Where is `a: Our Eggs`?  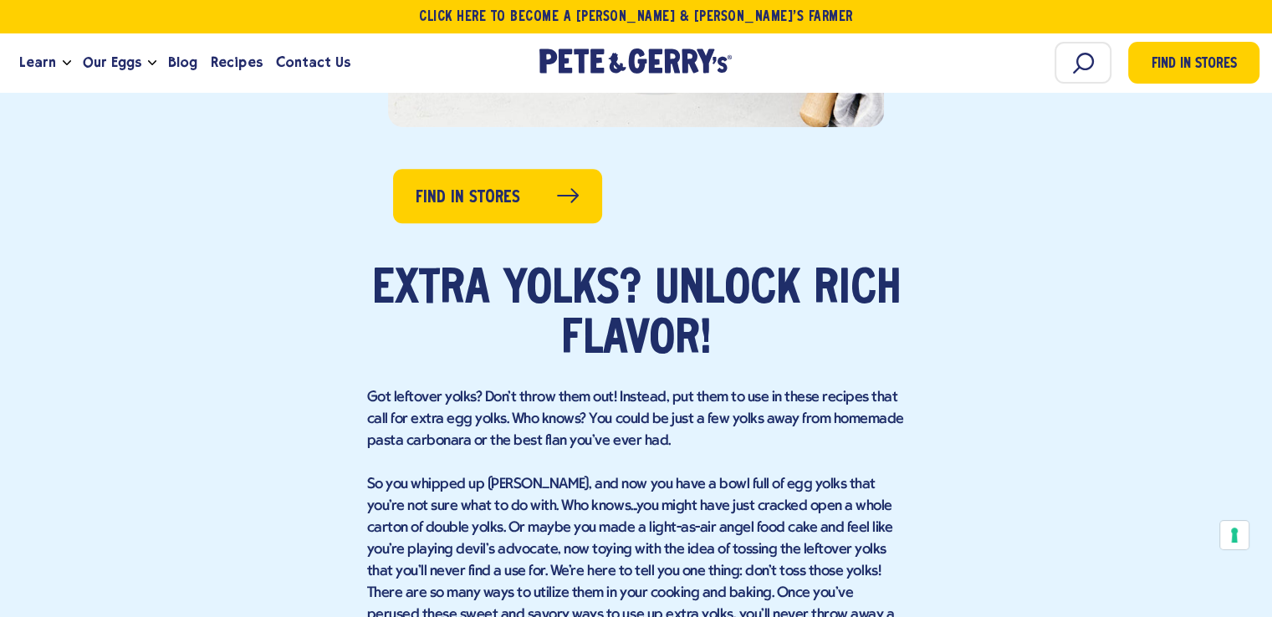 a: Our Eggs is located at coordinates (112, 63).